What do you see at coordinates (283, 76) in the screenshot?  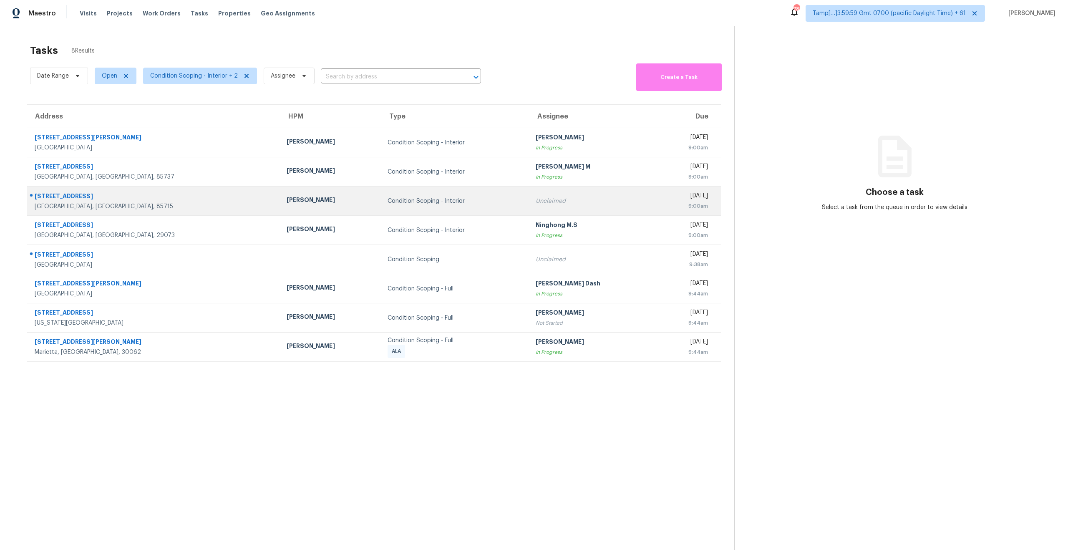 I see `span: Assignee` at bounding box center [283, 76].